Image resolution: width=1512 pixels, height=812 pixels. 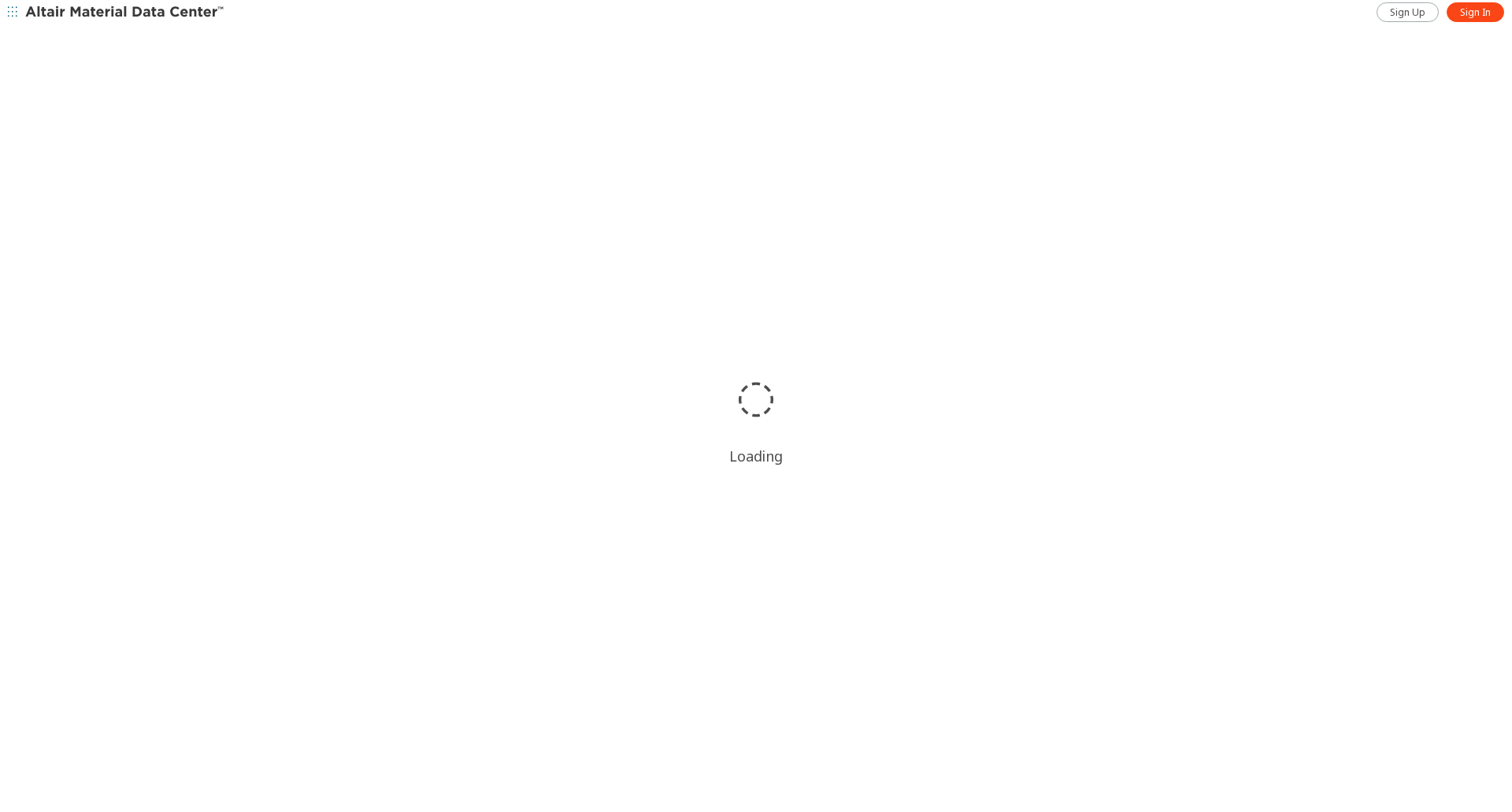 I want to click on img: Altair Material Data Center, so click(x=125, y=13).